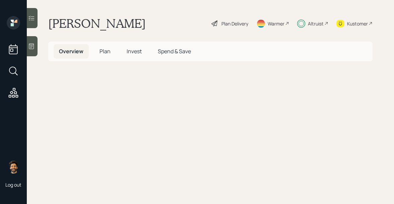 This screenshot has height=204, width=394. Describe the element at coordinates (105, 51) in the screenshot. I see `span: Plan` at that location.